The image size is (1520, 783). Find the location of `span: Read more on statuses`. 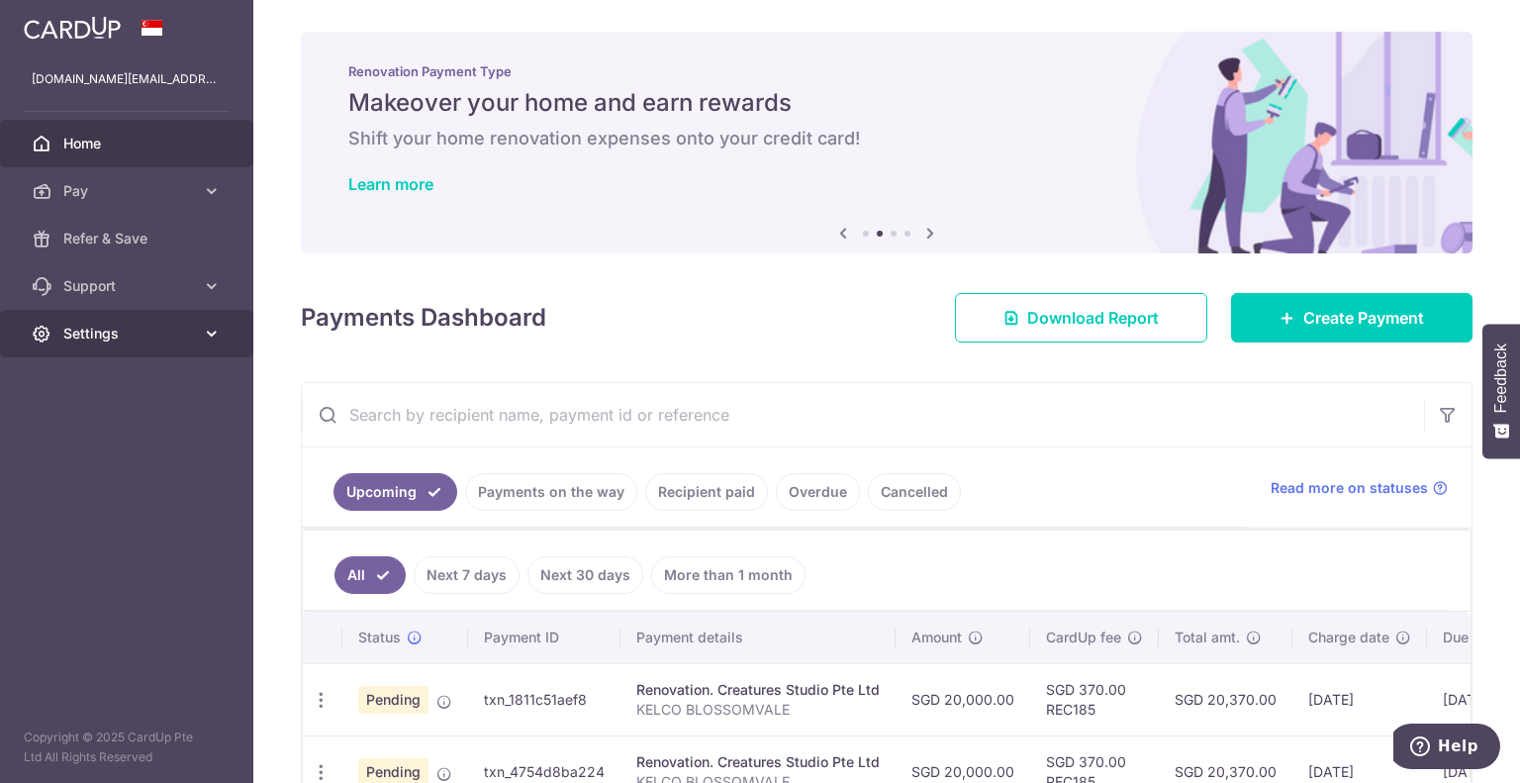

span: Read more on statuses is located at coordinates (1349, 488).